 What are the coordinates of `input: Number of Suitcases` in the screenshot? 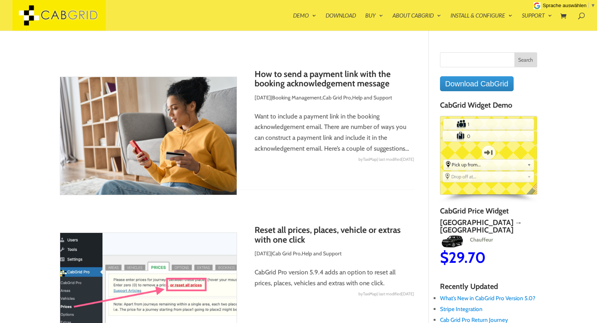 It's located at (488, 136).